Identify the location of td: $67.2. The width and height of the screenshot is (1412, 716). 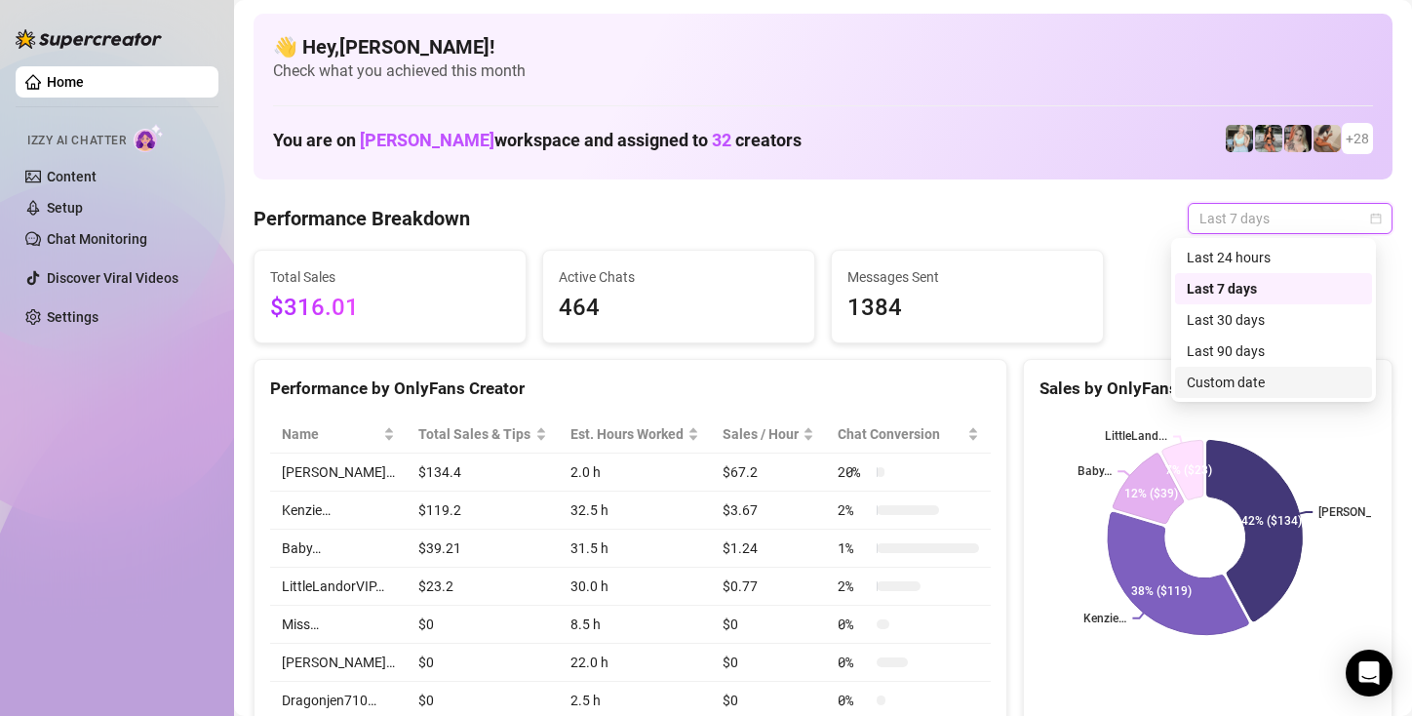
(768, 472).